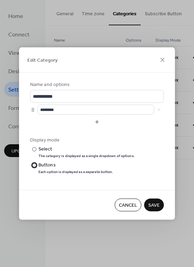 The height and width of the screenshot is (267, 194). Describe the element at coordinates (87, 156) in the screenshot. I see `div: The category is displayed as a single dropdown of options.` at that location.